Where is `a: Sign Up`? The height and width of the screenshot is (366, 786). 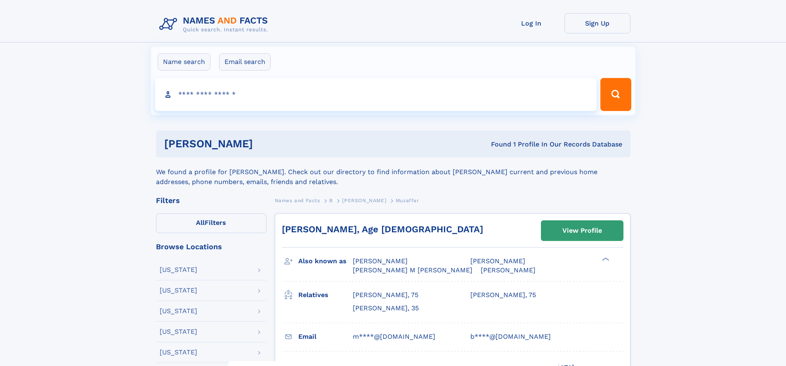
a: Sign Up is located at coordinates (598, 23).